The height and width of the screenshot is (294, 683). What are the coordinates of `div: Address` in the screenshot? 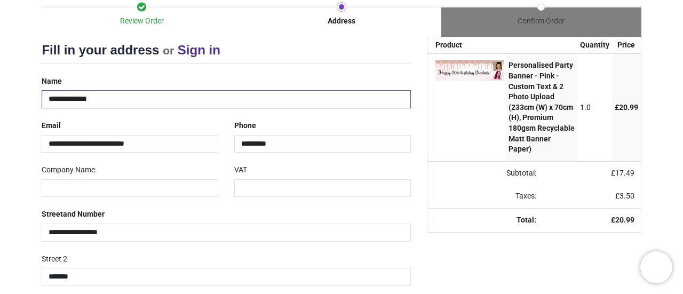 It's located at (342, 21).